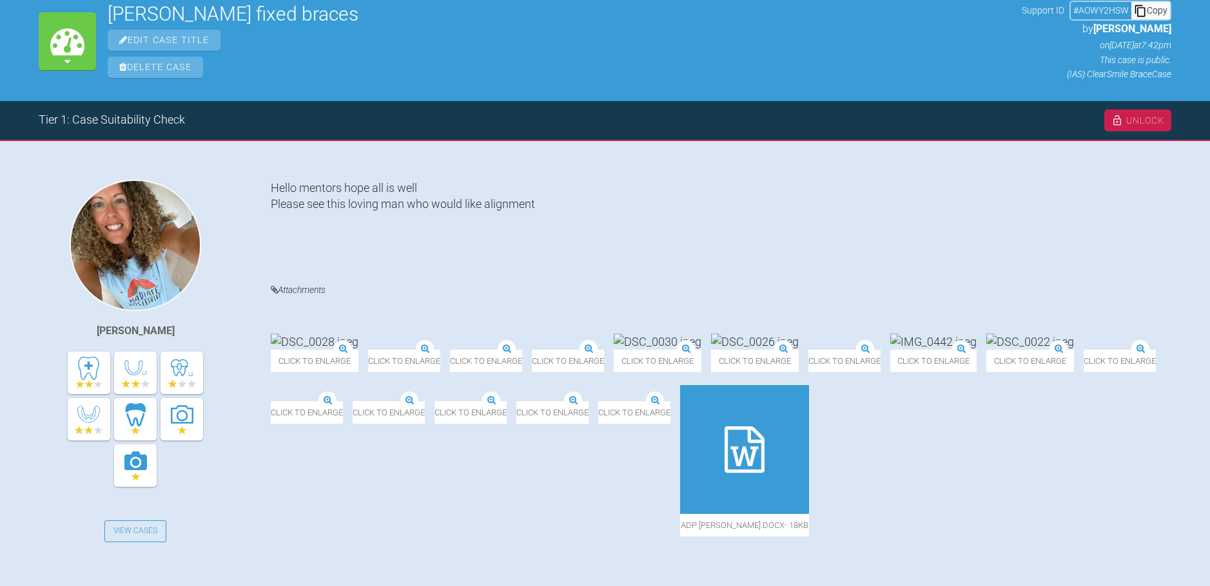  I want to click on img: DSC_0026.jpeg, so click(755, 342).